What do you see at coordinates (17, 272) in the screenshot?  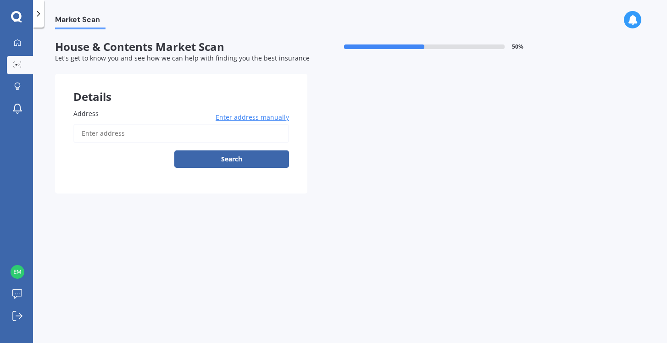 I see `img: 2bc9491258a960d82cff6f95e77e38ae` at bounding box center [17, 272].